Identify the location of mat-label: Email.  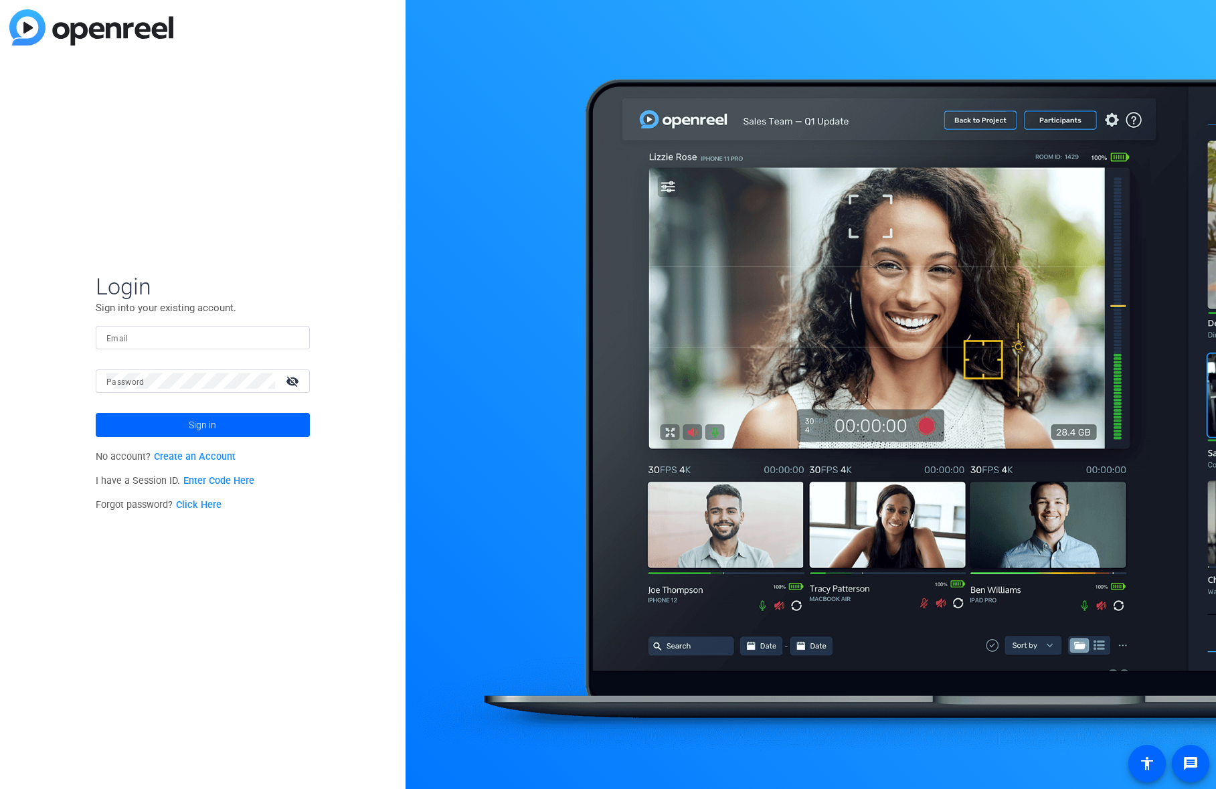
(117, 339).